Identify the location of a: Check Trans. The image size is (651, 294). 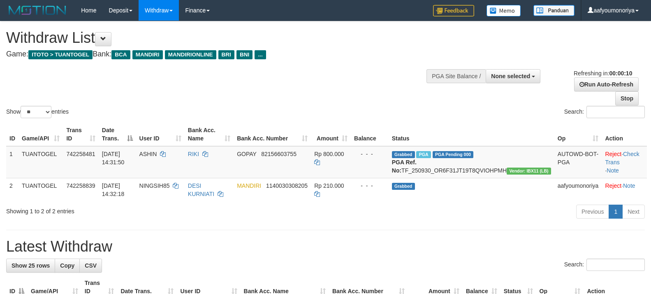
(622, 158).